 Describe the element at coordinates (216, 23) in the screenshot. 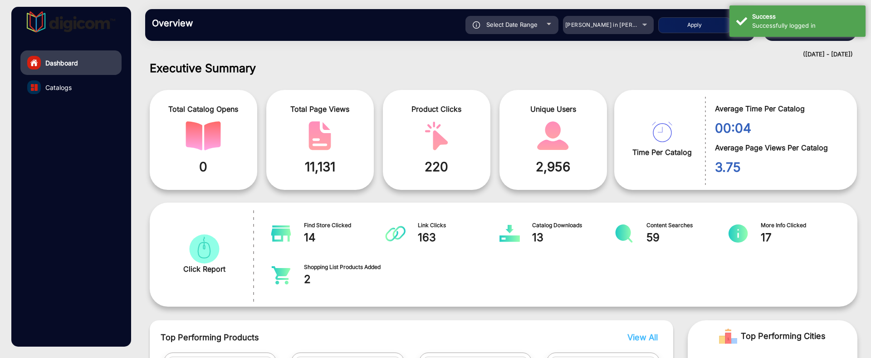

I see `h3: Overview` at that location.